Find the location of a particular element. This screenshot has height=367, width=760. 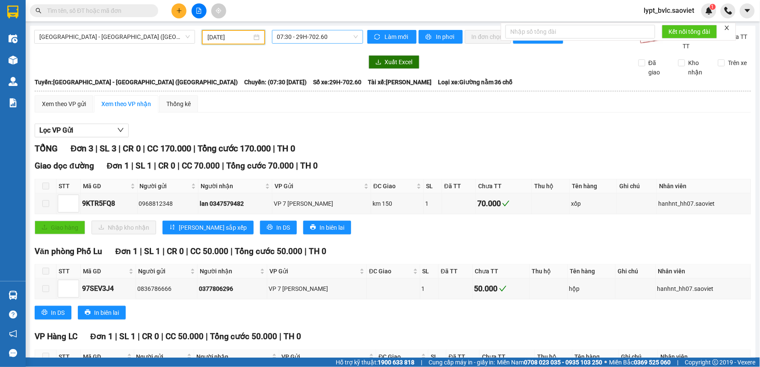

sup: 1 is located at coordinates (713, 7).